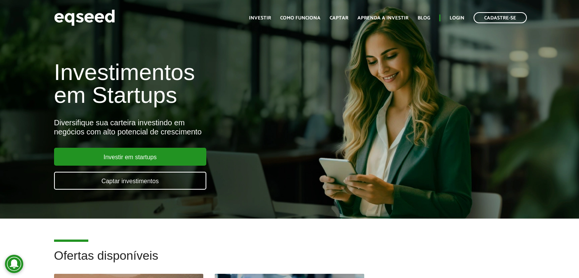 This screenshot has height=278, width=579. I want to click on a: Como funciona, so click(300, 18).